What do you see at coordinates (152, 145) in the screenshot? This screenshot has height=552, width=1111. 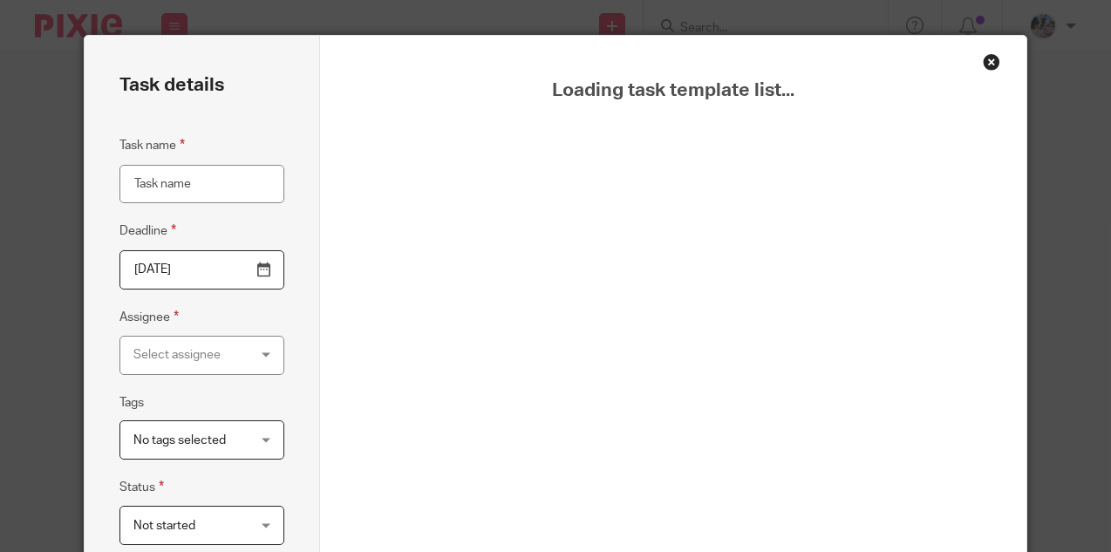 I see `label: Task name` at bounding box center [152, 145].